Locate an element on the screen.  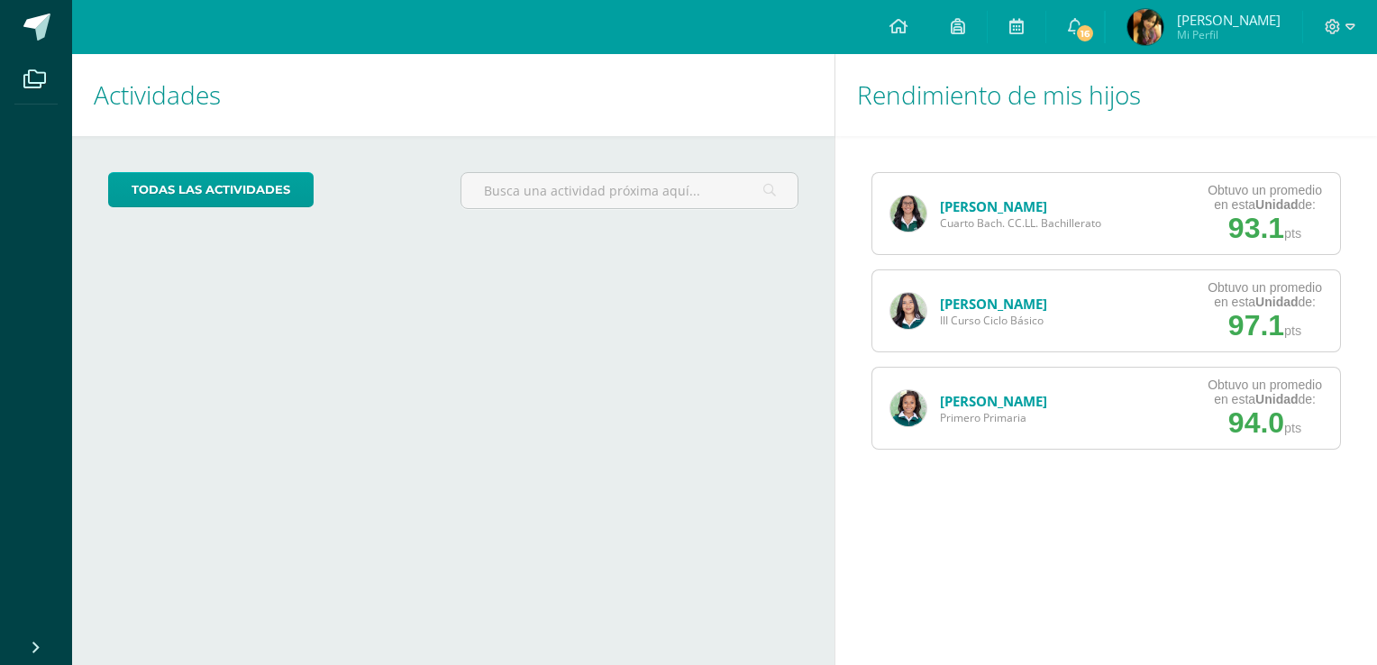
input: Busca una actividad próxima aquí... is located at coordinates (629, 190).